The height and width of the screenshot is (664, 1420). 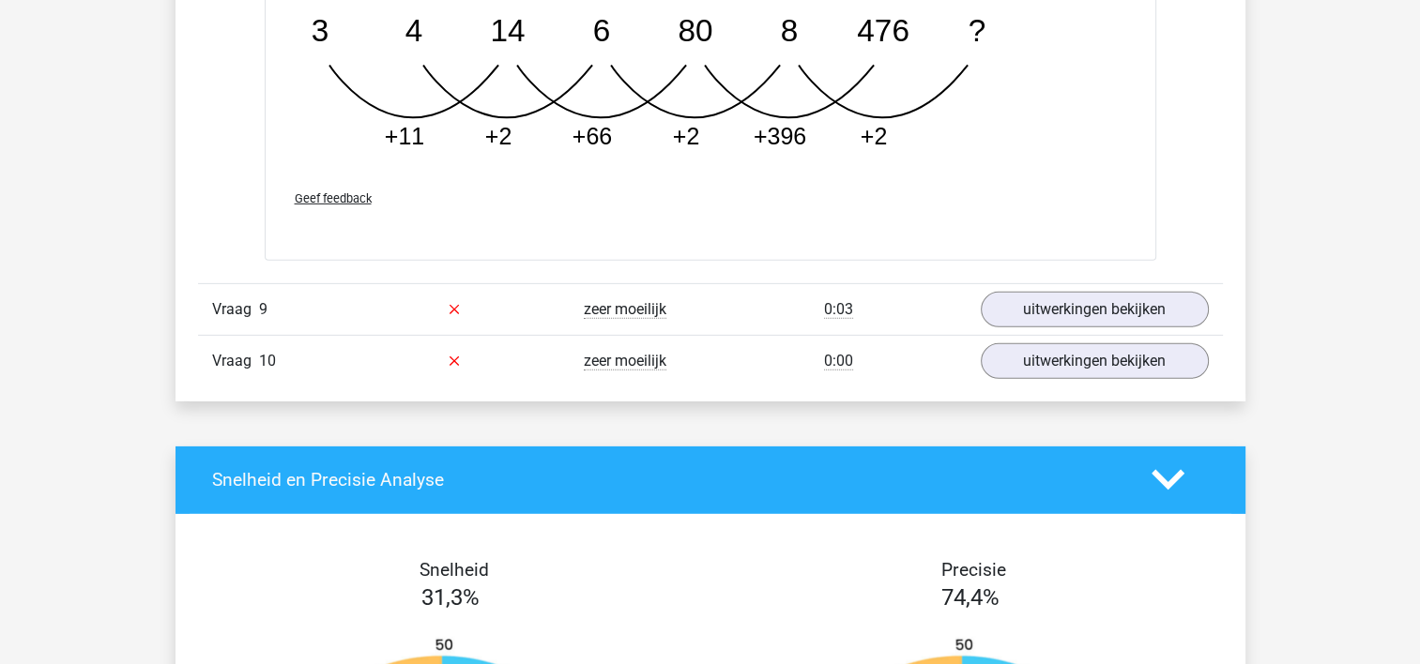 What do you see at coordinates (507, 30) in the screenshot?
I see `tspan: 14` at bounding box center [507, 30].